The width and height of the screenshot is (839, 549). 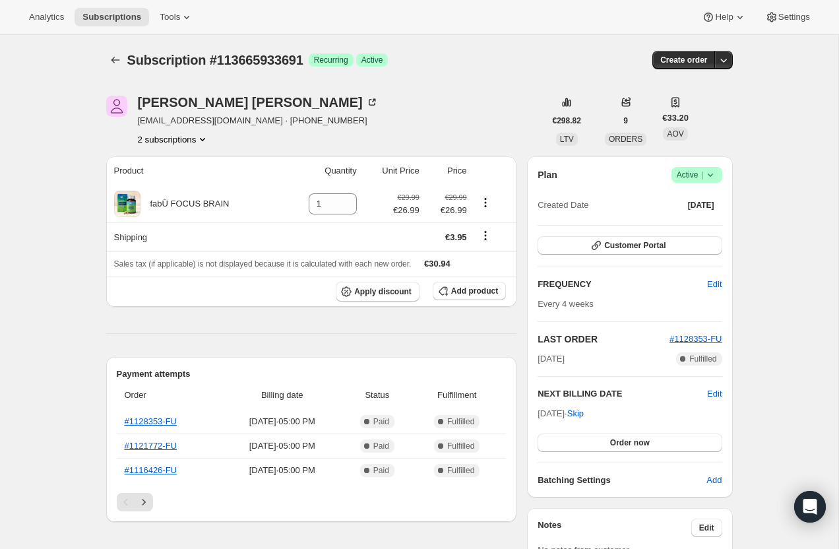 What do you see at coordinates (151, 470) in the screenshot?
I see `a: #1116426-FU` at bounding box center [151, 470].